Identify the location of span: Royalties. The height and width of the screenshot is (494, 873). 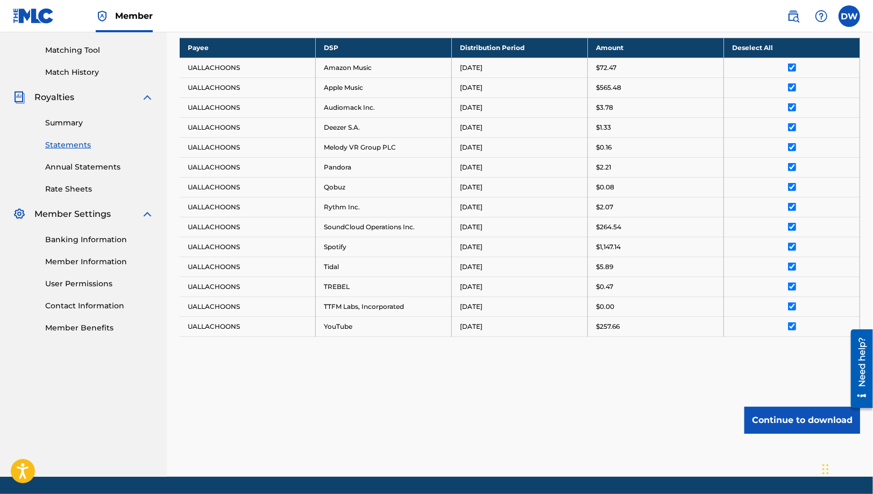
(54, 97).